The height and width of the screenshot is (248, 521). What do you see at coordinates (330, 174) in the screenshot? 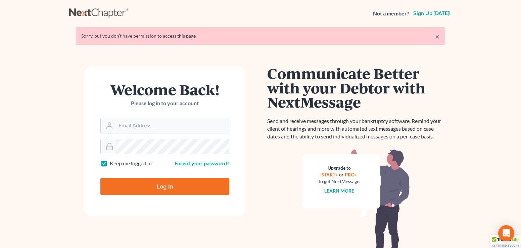
I see `a: START+` at bounding box center [330, 174].